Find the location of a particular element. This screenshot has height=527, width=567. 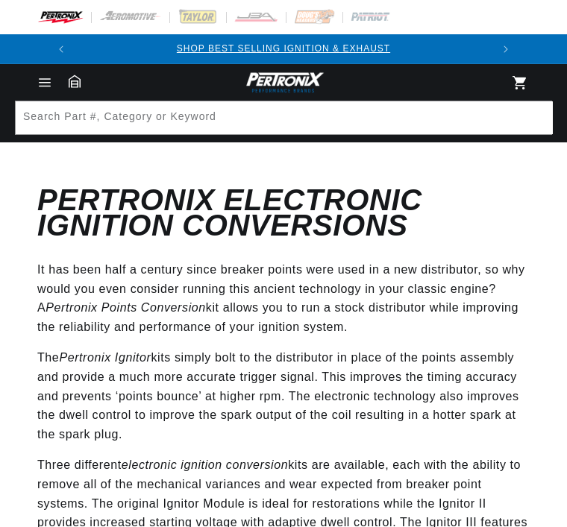

div: 1 of 2 is located at coordinates (283, 48).